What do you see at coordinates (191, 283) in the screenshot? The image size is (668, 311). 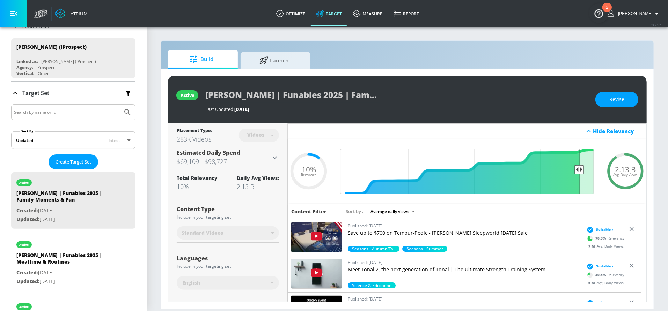 I see `span: English` at bounding box center [191, 283].